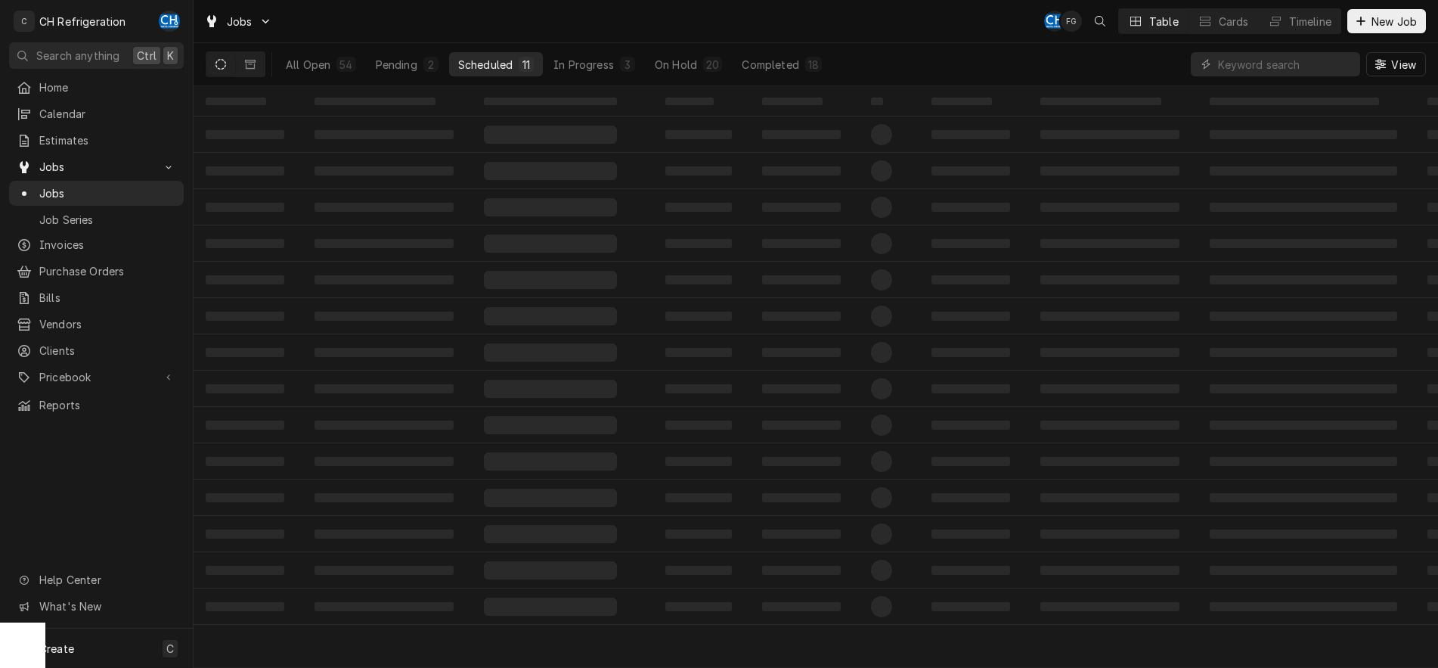 This screenshot has width=1438, height=668. What do you see at coordinates (96, 297) in the screenshot?
I see `a: Bills` at bounding box center [96, 297].